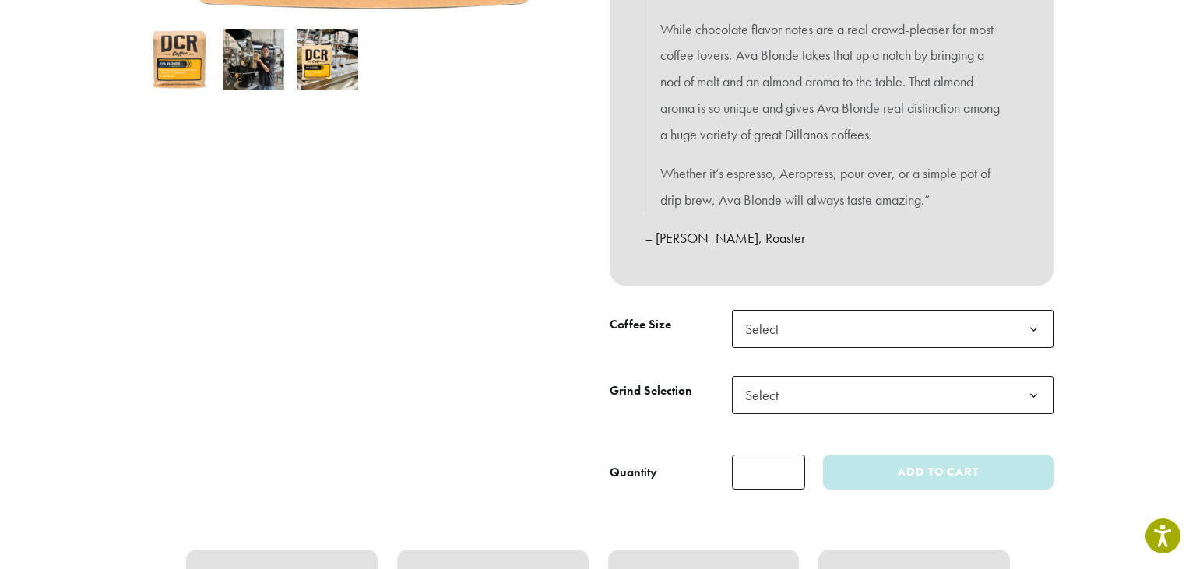 The height and width of the screenshot is (569, 1196). Describe the element at coordinates (670, 325) in the screenshot. I see `label: Coffee Size` at that location.